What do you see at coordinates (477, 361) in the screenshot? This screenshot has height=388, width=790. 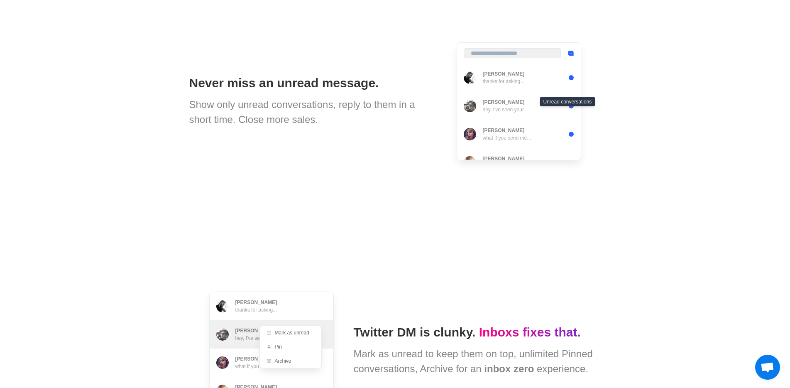 I see `div: Mark as unread to keep them on top, unlimited Pinned conversations, Archive for an experience.` at bounding box center [477, 361].